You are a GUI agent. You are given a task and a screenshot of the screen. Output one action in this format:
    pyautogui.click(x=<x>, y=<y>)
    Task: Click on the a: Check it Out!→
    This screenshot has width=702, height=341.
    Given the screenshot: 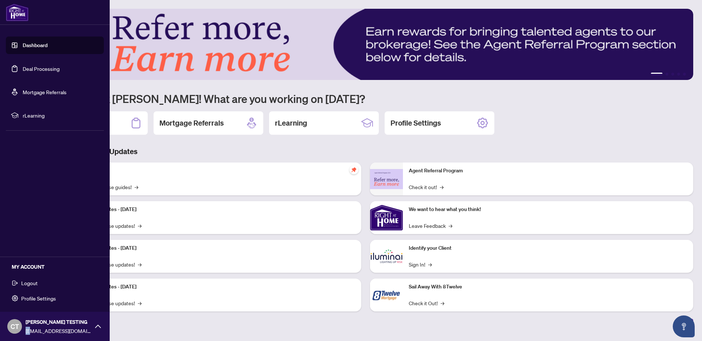 What is the action you would take?
    pyautogui.click(x=426, y=303)
    